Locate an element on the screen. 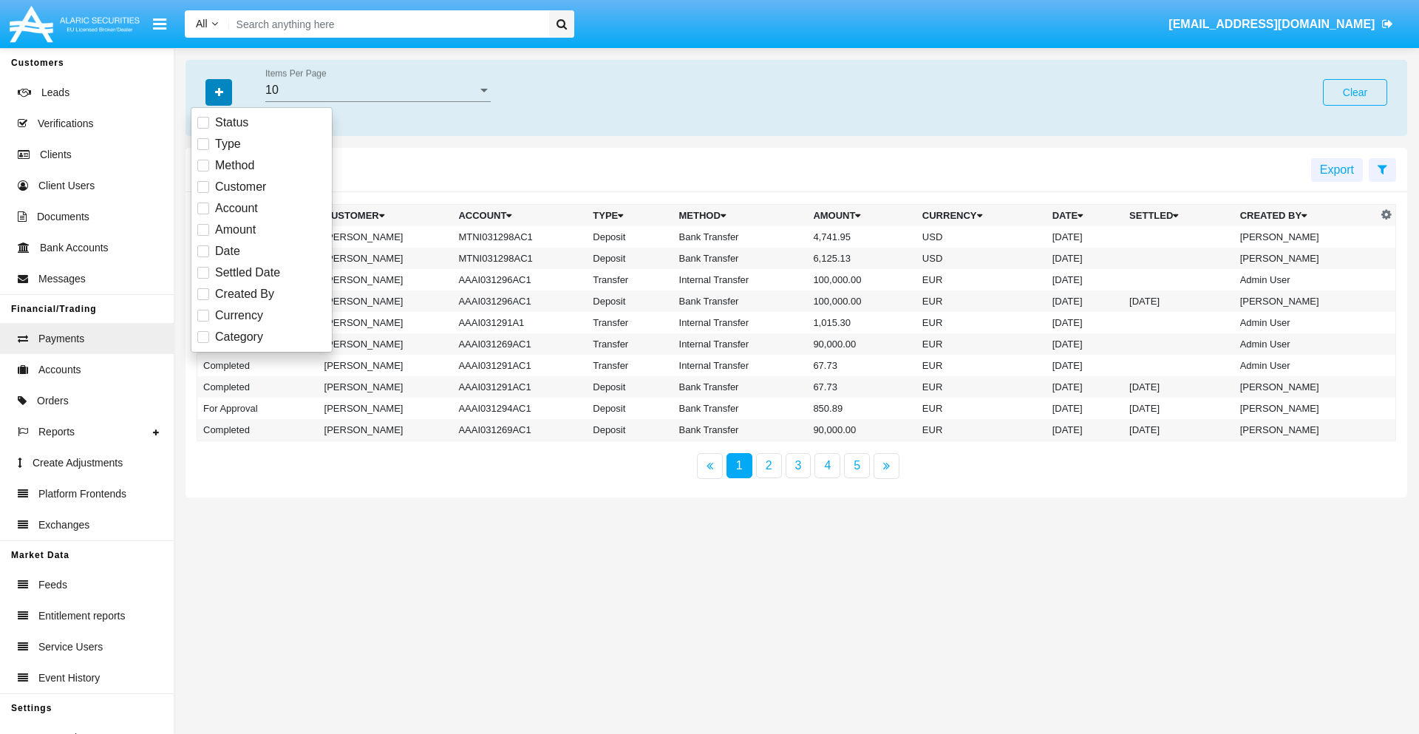 This screenshot has height=734, width=1419. td: 4,741.95 is located at coordinates (861, 237).